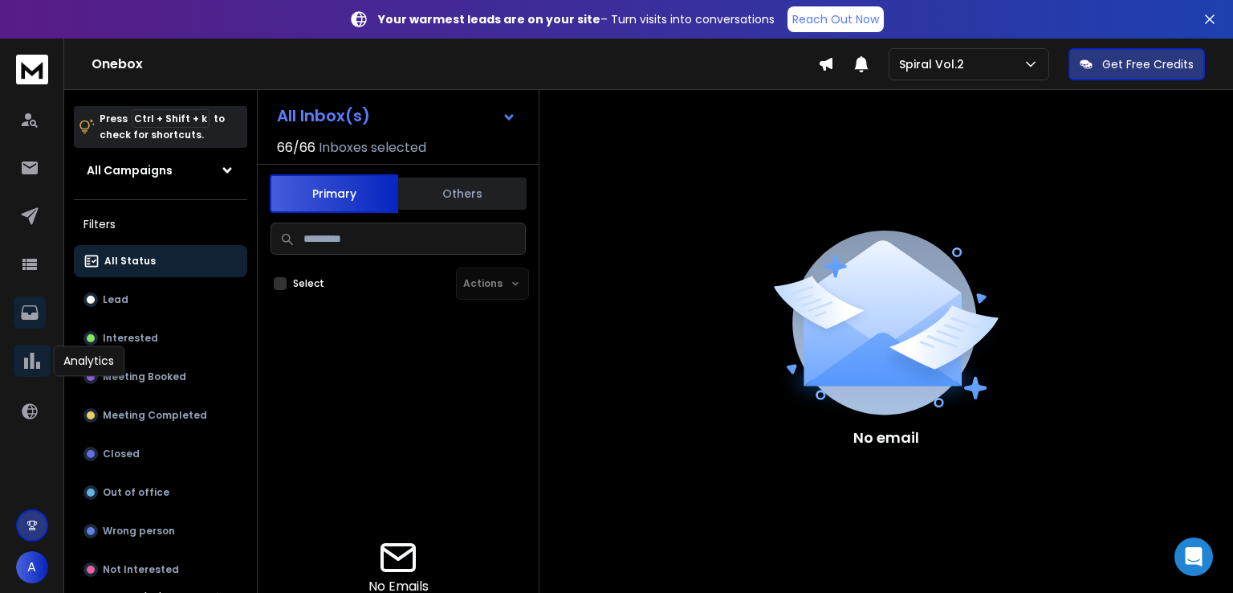 This screenshot has width=1233, height=593. I want to click on strong: Your warmest leads are on your site, so click(489, 19).